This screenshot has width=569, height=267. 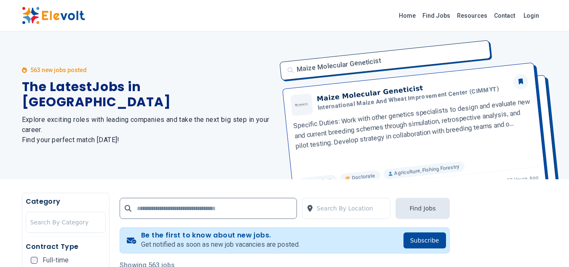 I want to click on h5: Contract Type, so click(x=66, y=246).